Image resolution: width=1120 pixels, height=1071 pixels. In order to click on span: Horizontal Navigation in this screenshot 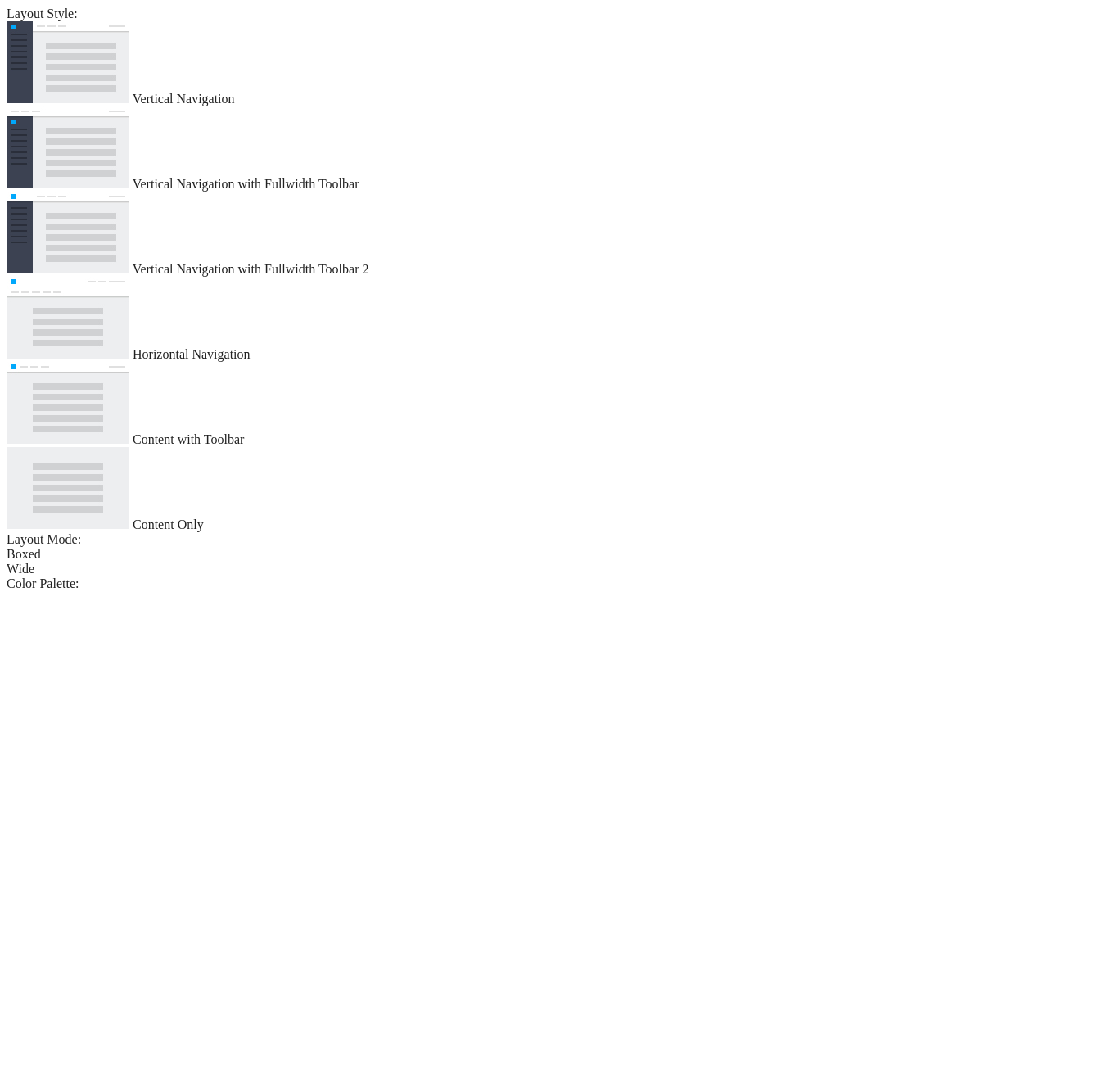, I will do `click(192, 354)`.